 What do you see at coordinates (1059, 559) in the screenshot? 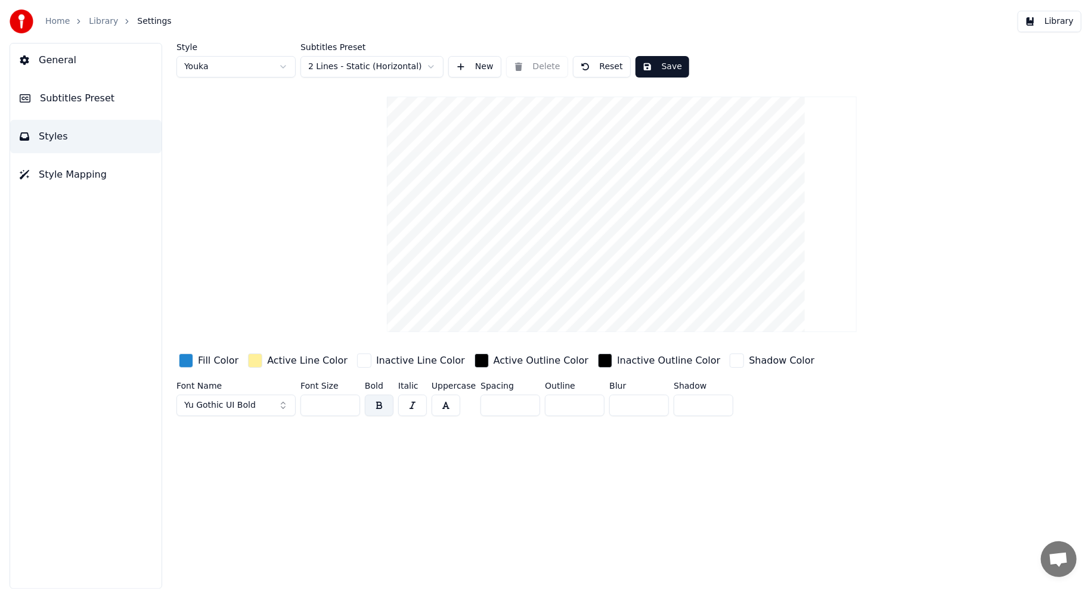
I see `div: Open chat` at bounding box center [1059, 559].